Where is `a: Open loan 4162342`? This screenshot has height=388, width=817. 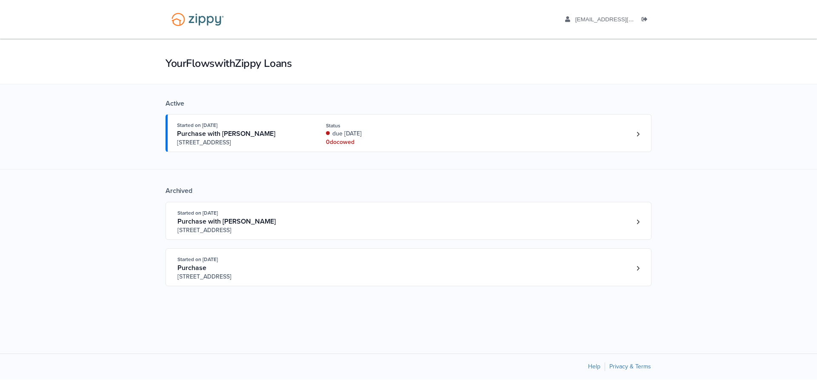 a: Open loan 4162342 is located at coordinates (409, 267).